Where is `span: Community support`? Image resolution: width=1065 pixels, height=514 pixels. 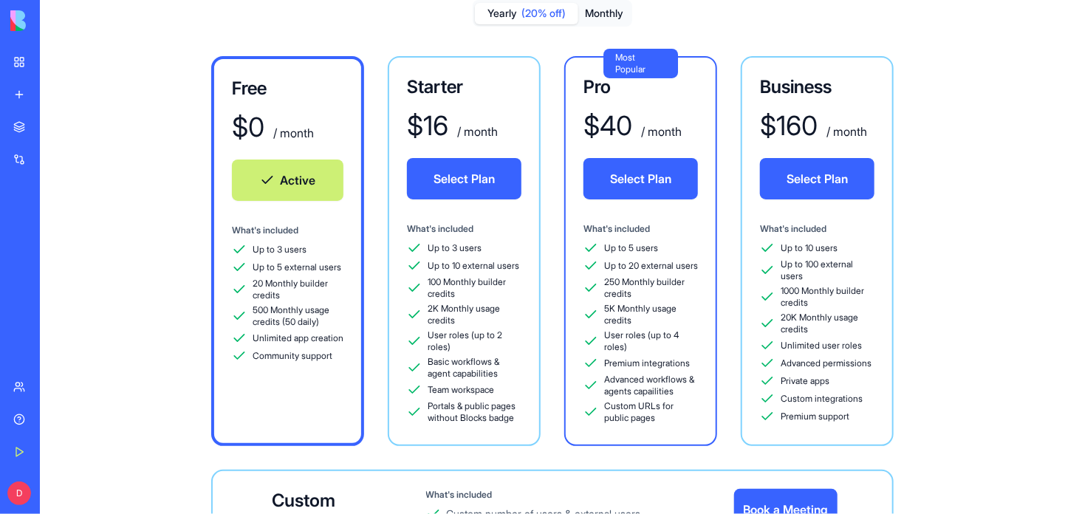 span: Community support is located at coordinates (293, 356).